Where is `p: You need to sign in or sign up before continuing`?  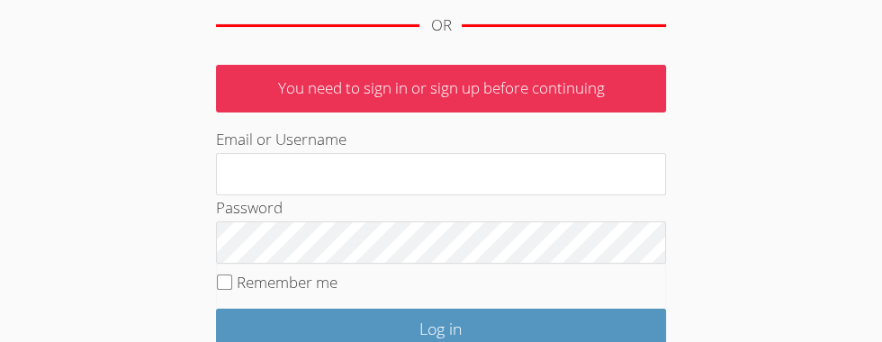 p: You need to sign in or sign up before continuing is located at coordinates (441, 88).